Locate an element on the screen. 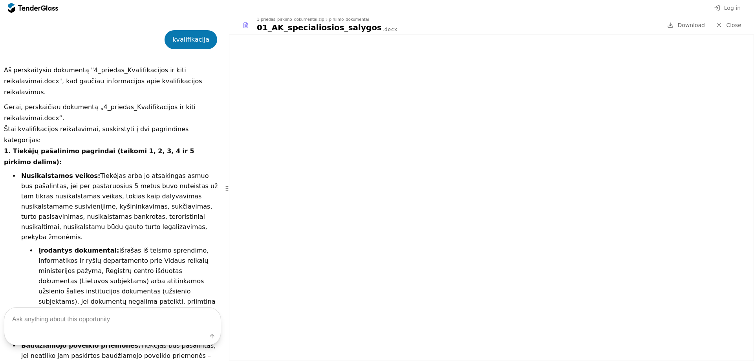 This screenshot has height=361, width=754. strong: Įrodantys dokumentai: is located at coordinates (79, 250).